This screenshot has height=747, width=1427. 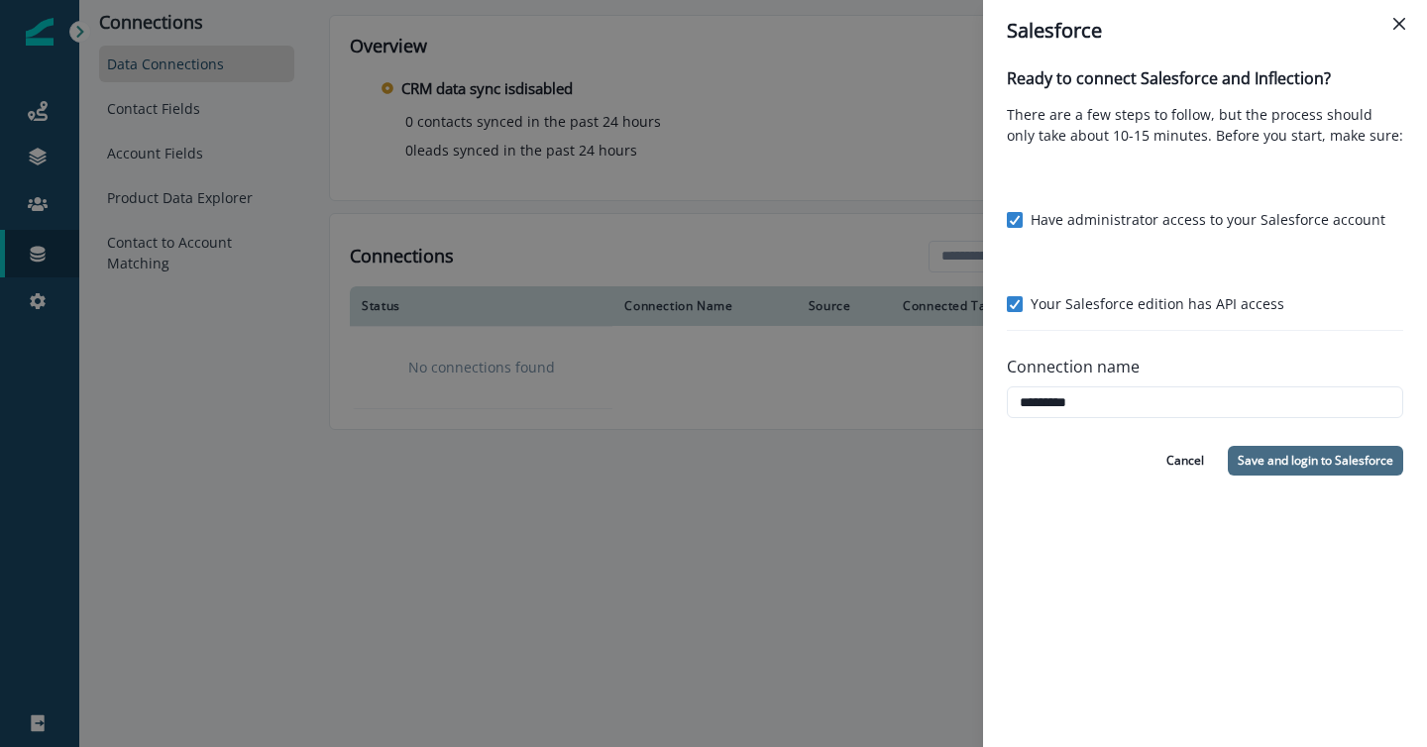 I want to click on button: Save and login to Salesforce, so click(x=1315, y=461).